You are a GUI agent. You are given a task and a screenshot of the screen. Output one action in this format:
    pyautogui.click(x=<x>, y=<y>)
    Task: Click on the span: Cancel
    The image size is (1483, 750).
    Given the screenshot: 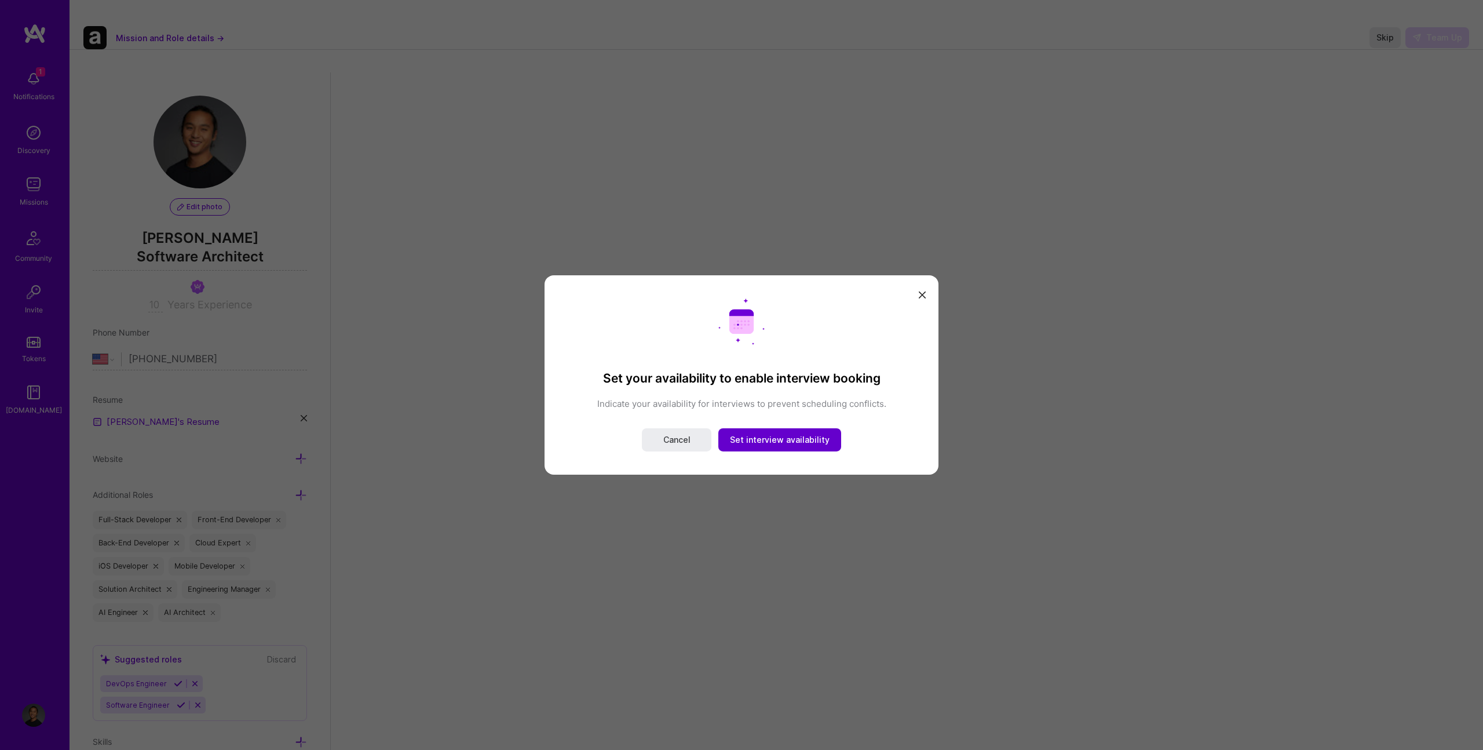 What is the action you would take?
    pyautogui.click(x=677, y=440)
    